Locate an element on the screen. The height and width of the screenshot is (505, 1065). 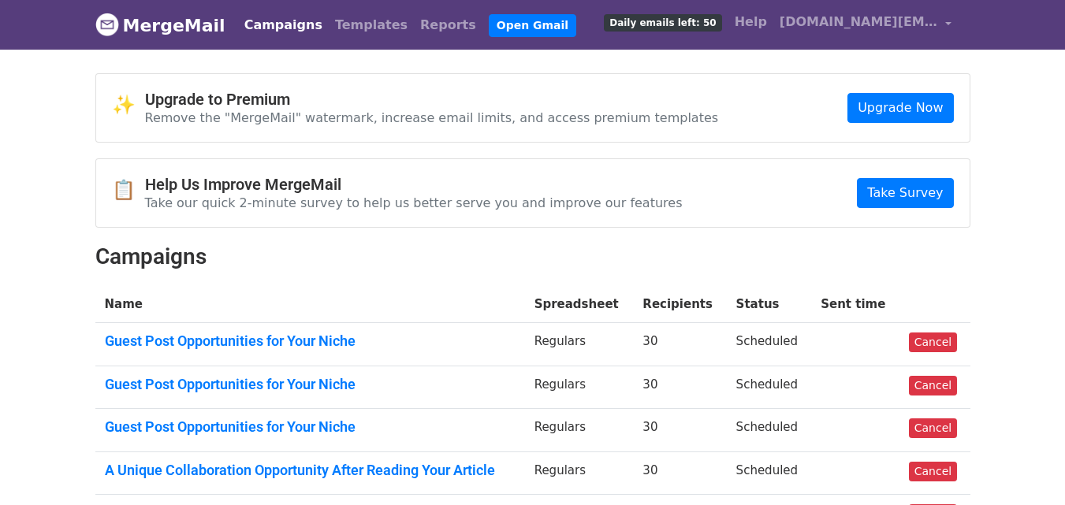
a: Campaigns is located at coordinates (283, 25).